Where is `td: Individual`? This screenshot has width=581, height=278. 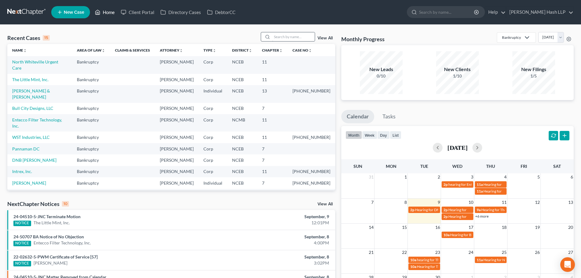 td: Individual is located at coordinates (213, 183).